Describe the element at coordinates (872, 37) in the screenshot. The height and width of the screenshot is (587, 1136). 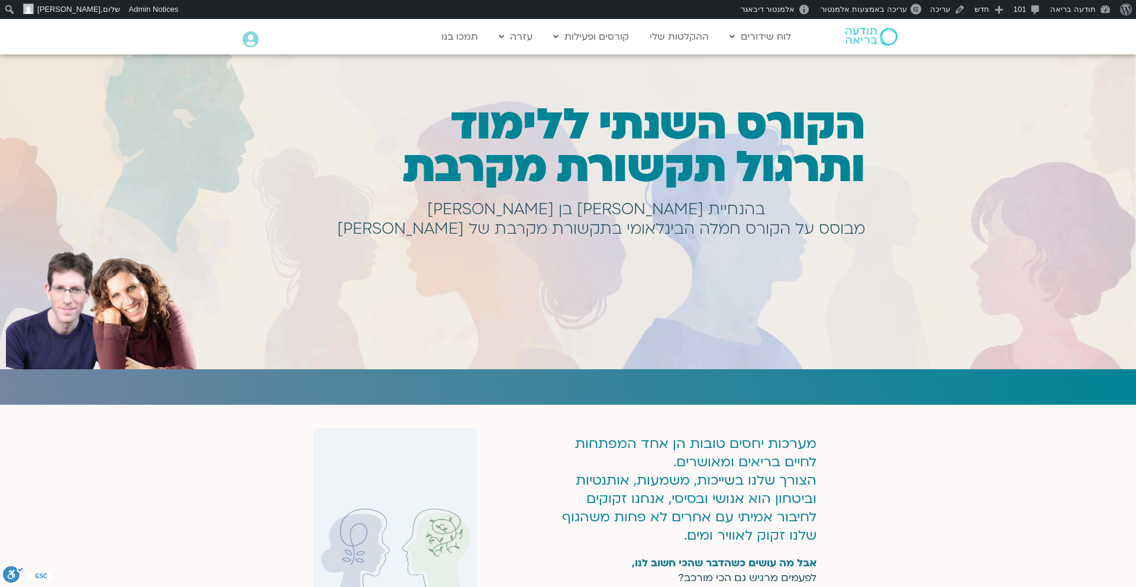
I see `img: תודעה בריאה` at that location.